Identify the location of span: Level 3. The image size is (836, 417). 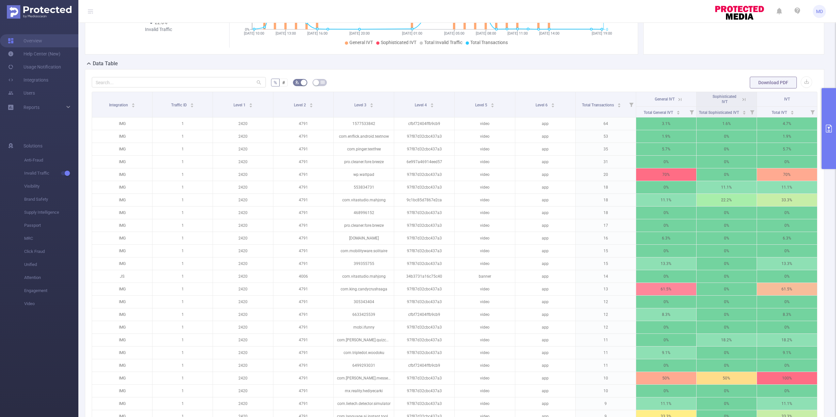
(361, 105).